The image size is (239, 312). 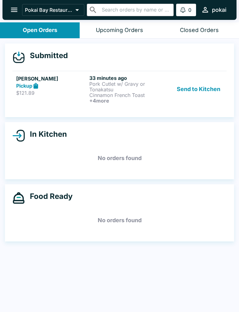 What do you see at coordinates (199, 89) in the screenshot?
I see `button: Send to Kitchen` at bounding box center [199, 89].